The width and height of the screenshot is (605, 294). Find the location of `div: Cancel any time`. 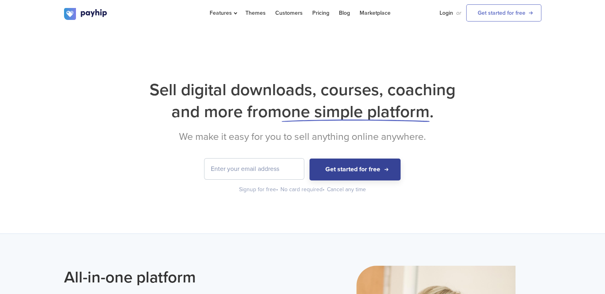

div: Cancel any time is located at coordinates (347, 189).